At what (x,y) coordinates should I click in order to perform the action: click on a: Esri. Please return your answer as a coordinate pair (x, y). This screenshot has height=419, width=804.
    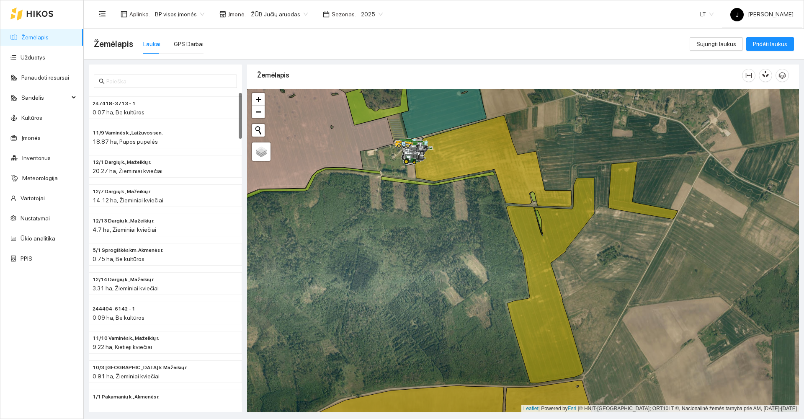
    Looking at the image, I should click on (572, 408).